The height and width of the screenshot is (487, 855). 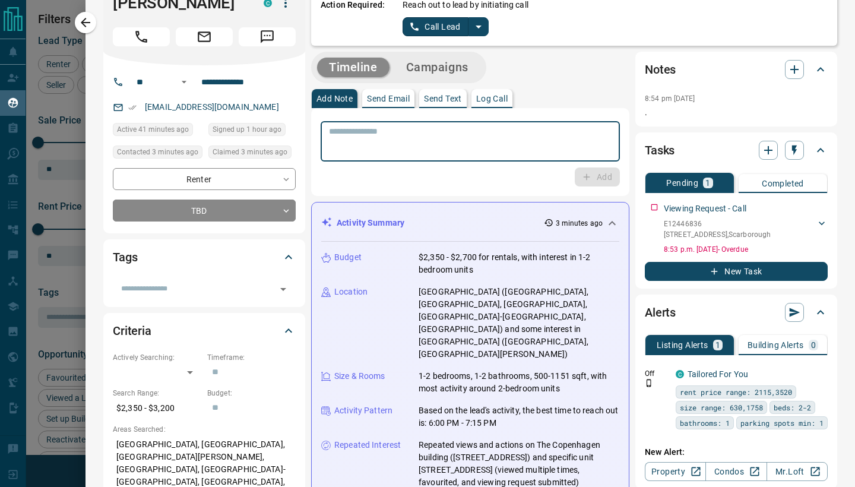 What do you see at coordinates (247, 129) in the screenshot?
I see `span: Signed up 1 hour ago` at bounding box center [247, 129].